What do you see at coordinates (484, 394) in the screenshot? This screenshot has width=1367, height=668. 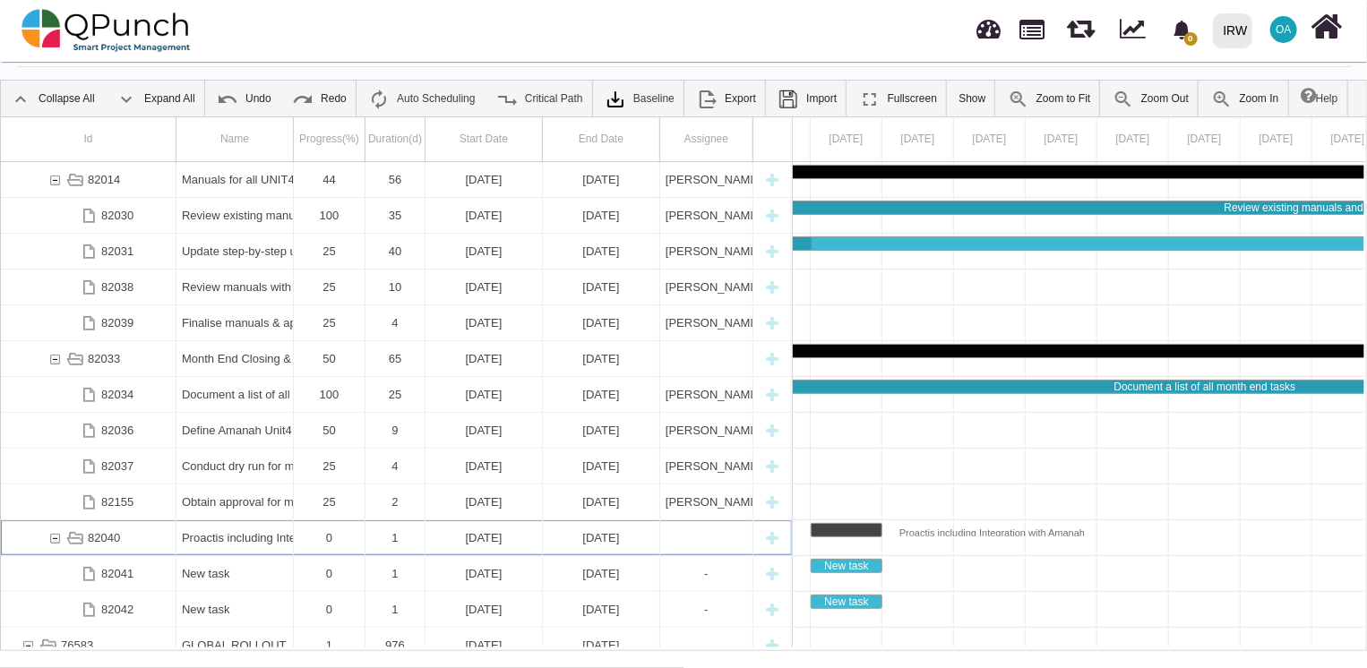 I see `div: 21-07-2025` at bounding box center [484, 394].